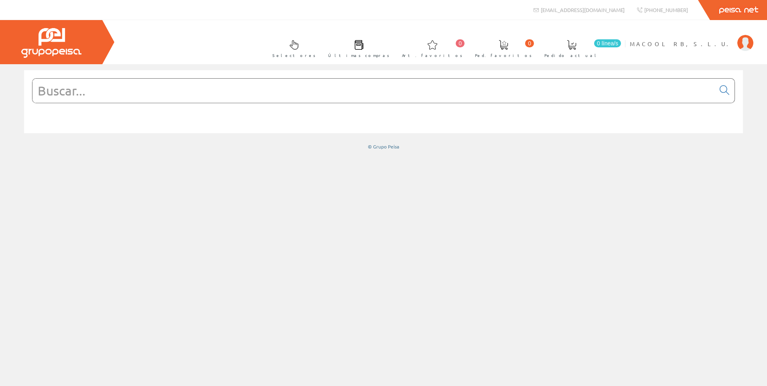  I want to click on div: © Grupo Peisa, so click(383, 146).